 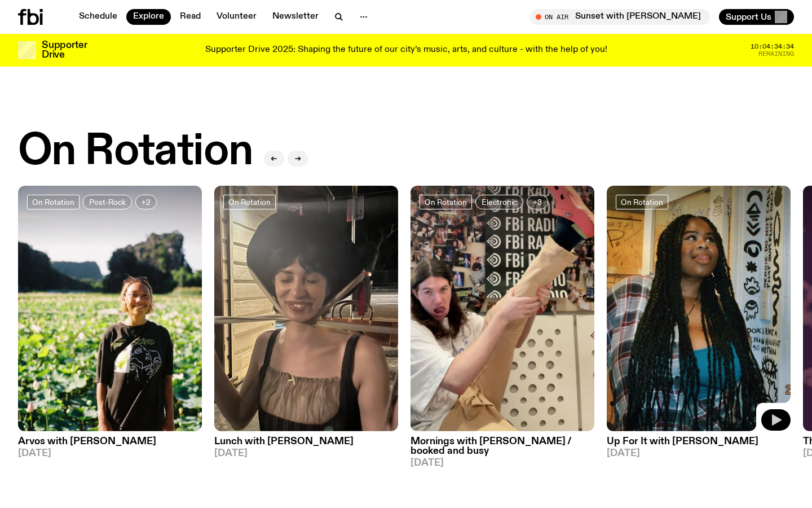 What do you see at coordinates (146, 201) in the screenshot?
I see `span: +2` at bounding box center [146, 201].